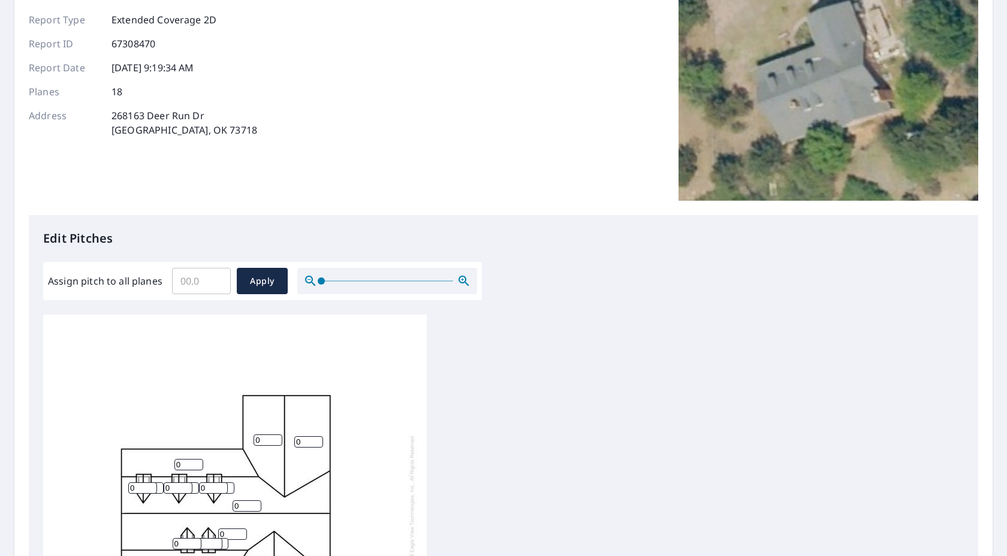 This screenshot has width=1007, height=556. What do you see at coordinates (504, 239) in the screenshot?
I see `p: Edit Pitches` at bounding box center [504, 239].